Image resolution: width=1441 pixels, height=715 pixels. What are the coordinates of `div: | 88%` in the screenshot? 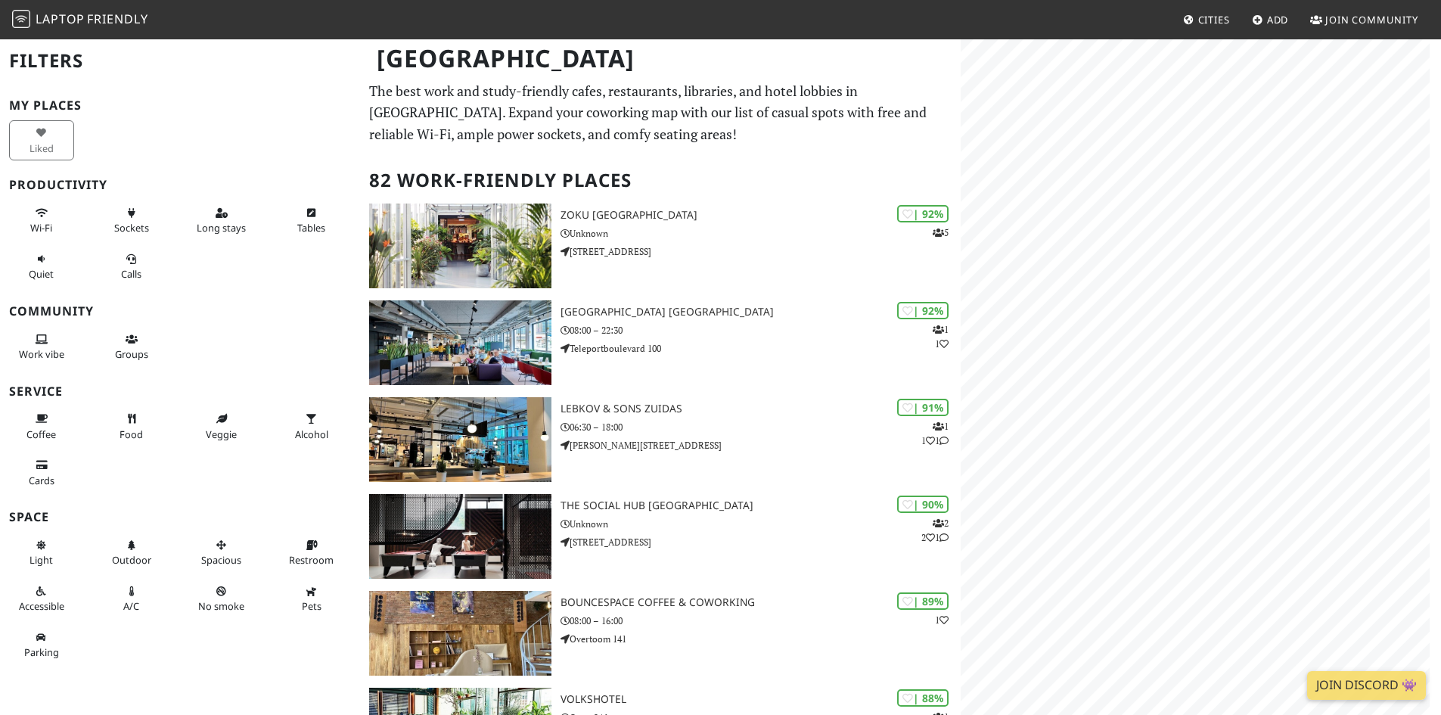 It's located at (923, 698).